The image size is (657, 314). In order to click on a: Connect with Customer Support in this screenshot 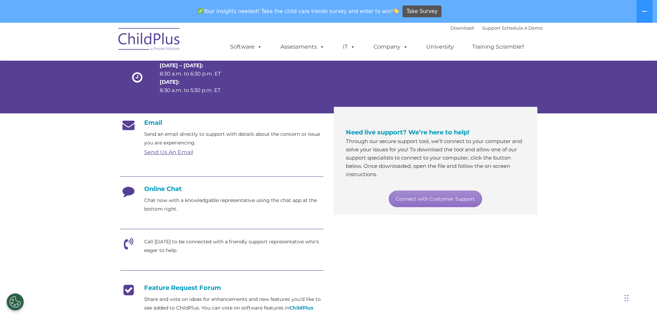, I will do `click(435, 199)`.